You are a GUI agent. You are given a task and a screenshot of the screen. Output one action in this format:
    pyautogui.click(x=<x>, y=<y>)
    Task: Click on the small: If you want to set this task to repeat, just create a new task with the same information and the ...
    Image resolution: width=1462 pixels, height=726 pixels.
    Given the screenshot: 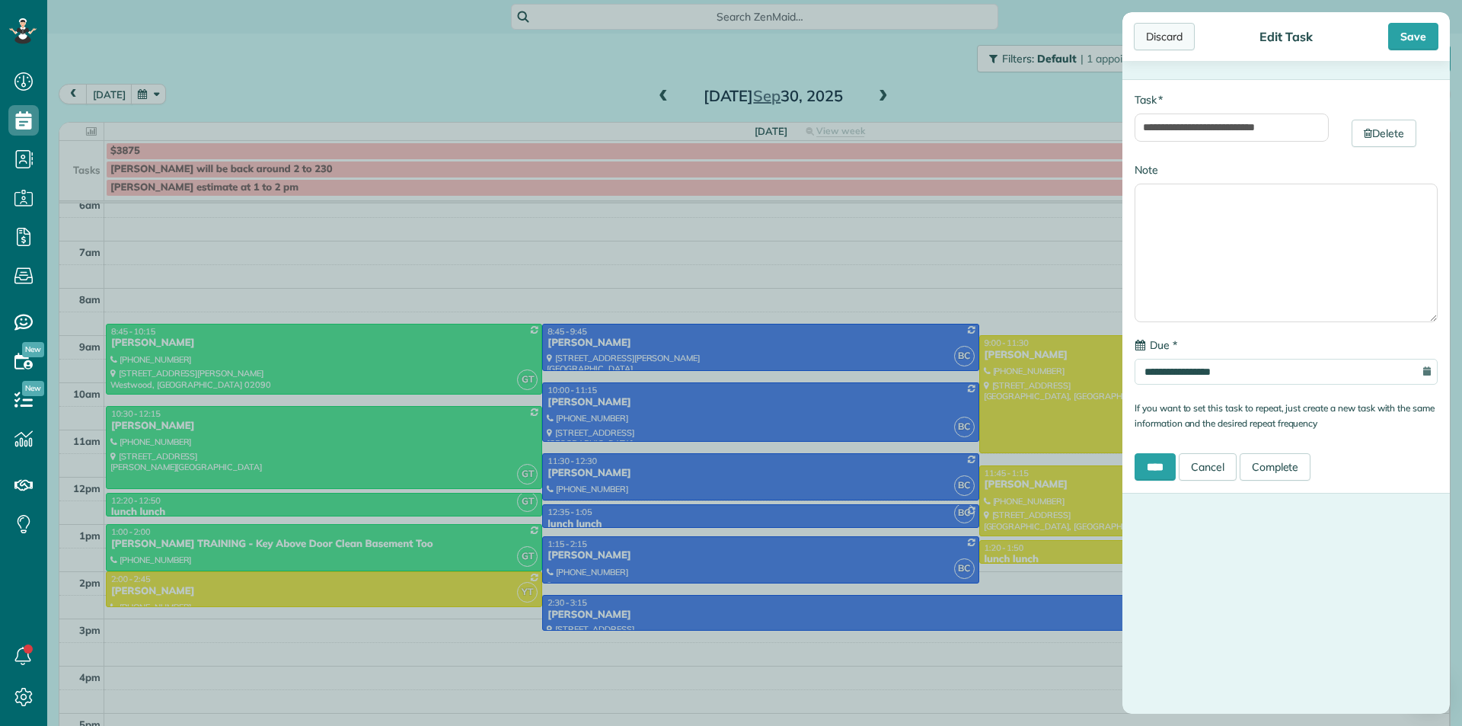 What is the action you would take?
    pyautogui.click(x=1285, y=415)
    